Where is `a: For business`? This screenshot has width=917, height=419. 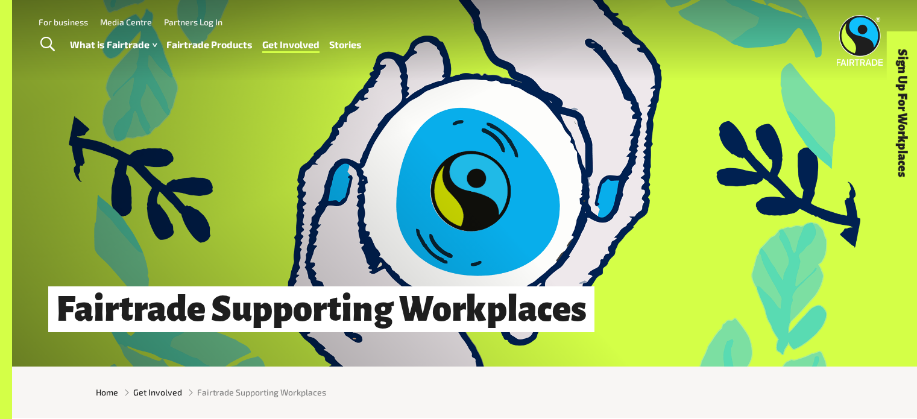
a: For business is located at coordinates (63, 22).